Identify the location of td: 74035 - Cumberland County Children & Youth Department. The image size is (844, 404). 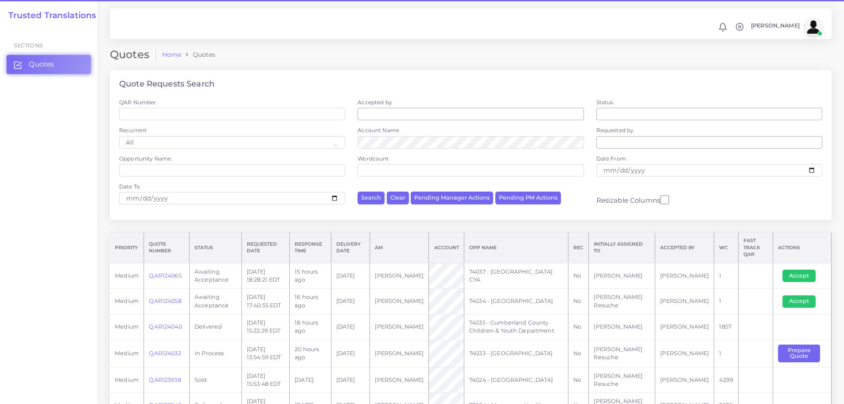
(516, 327).